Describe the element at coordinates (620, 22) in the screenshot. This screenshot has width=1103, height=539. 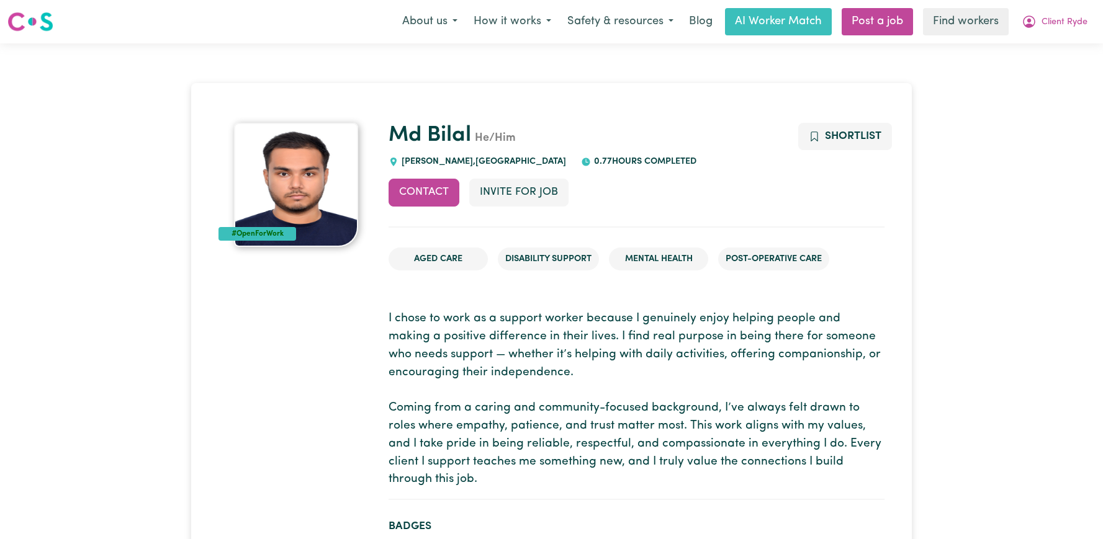
I see `button: Safety & resources` at that location.